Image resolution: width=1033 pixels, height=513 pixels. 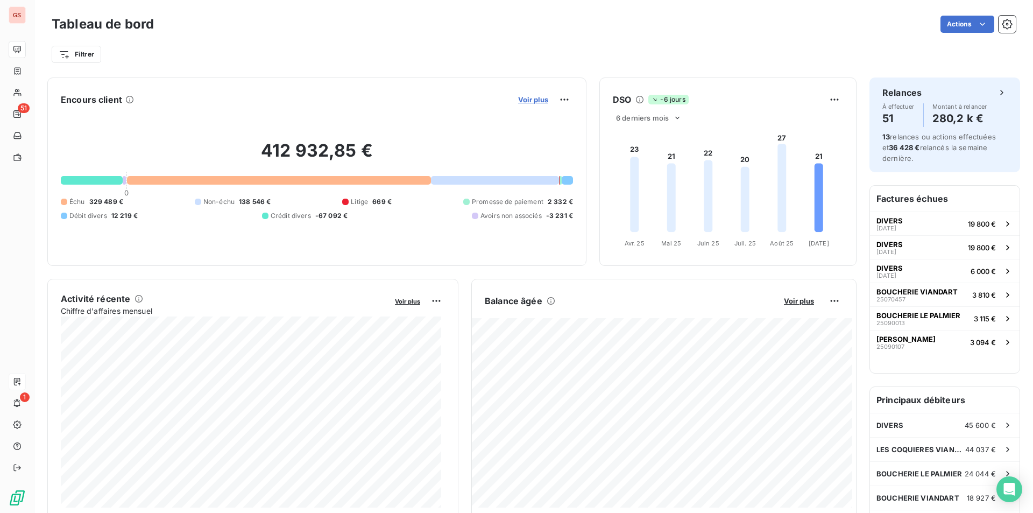 I want to click on span: Crédit divers, so click(x=291, y=216).